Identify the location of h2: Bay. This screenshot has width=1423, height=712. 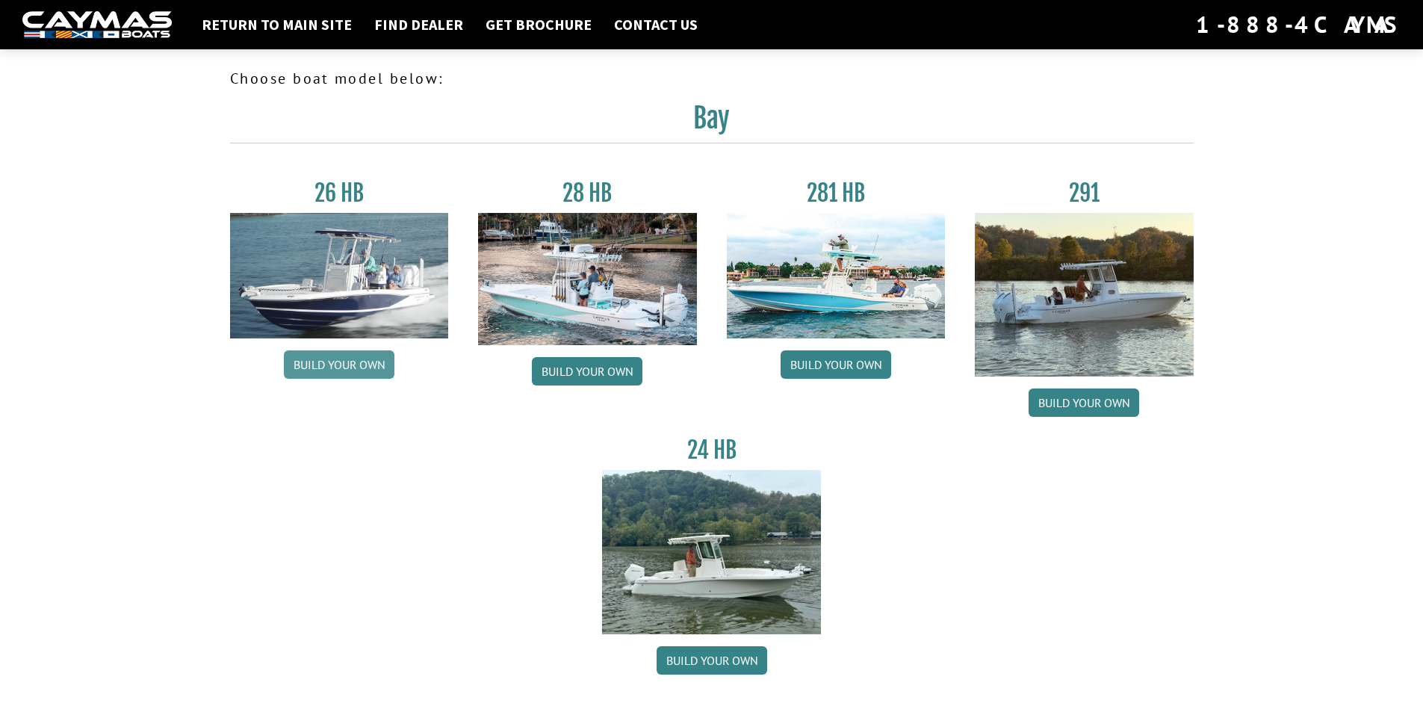
(712, 123).